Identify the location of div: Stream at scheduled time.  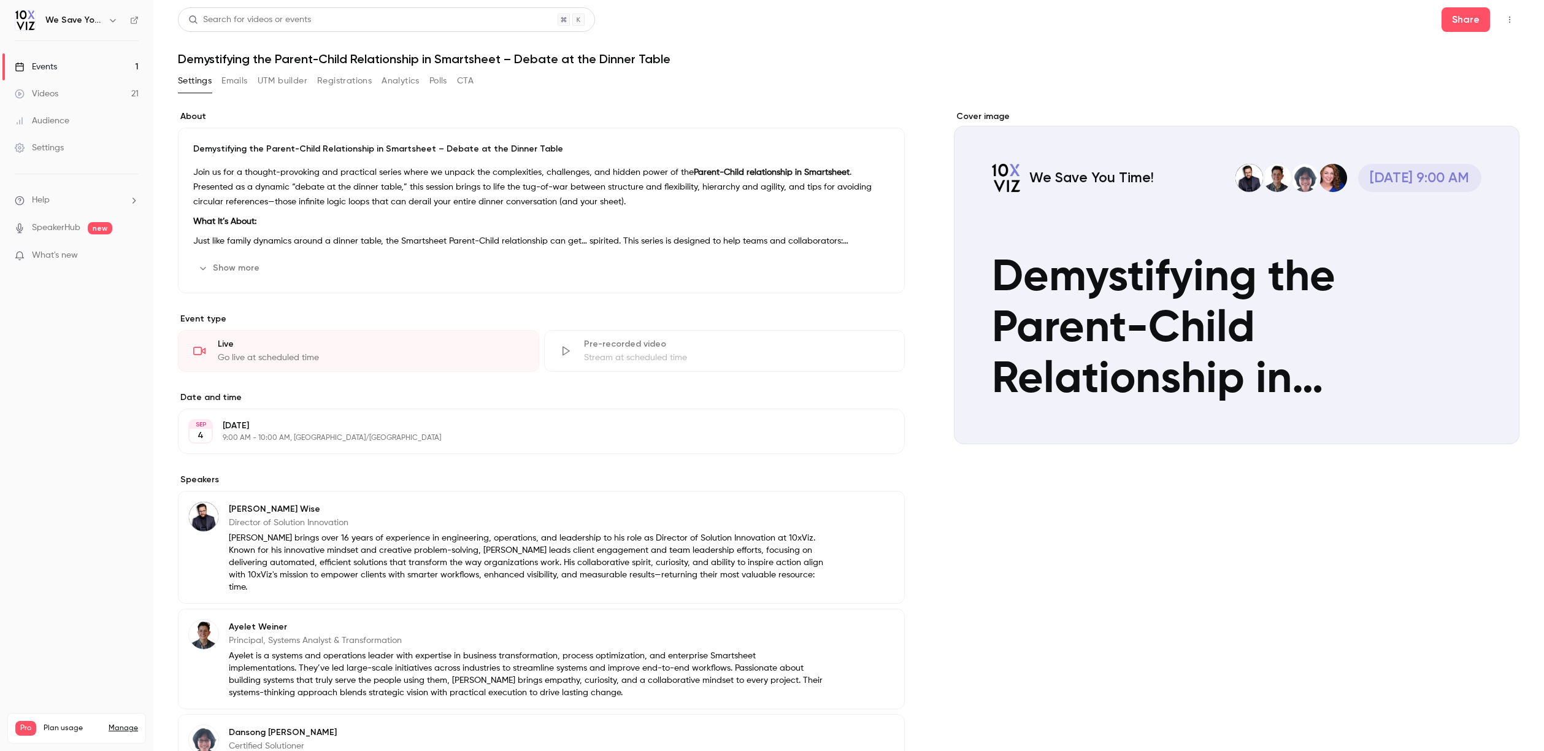
(737, 358).